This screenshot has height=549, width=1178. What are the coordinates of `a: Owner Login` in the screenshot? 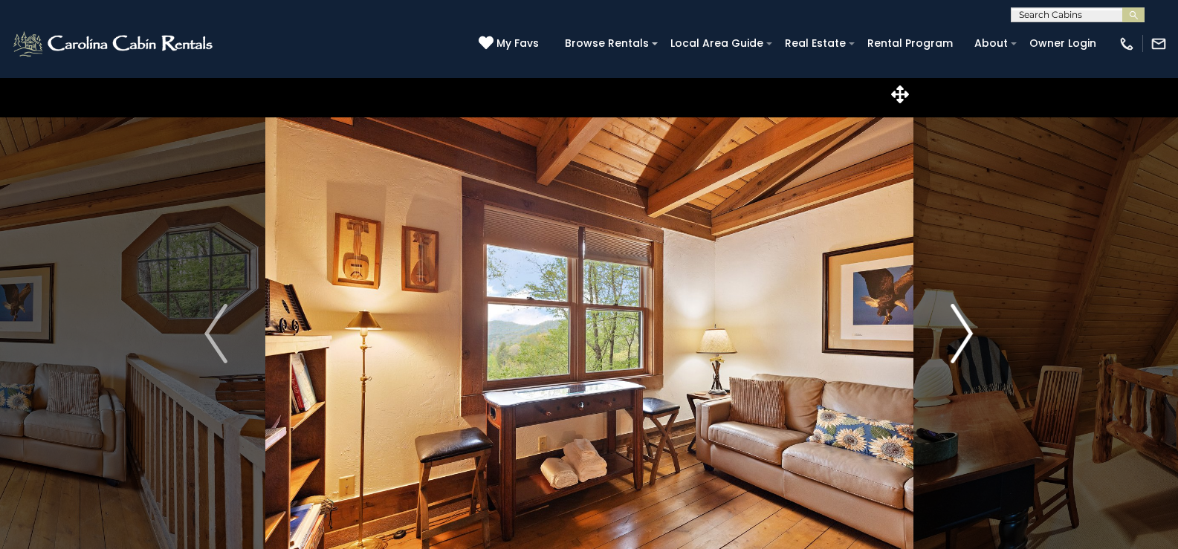 It's located at (1063, 43).